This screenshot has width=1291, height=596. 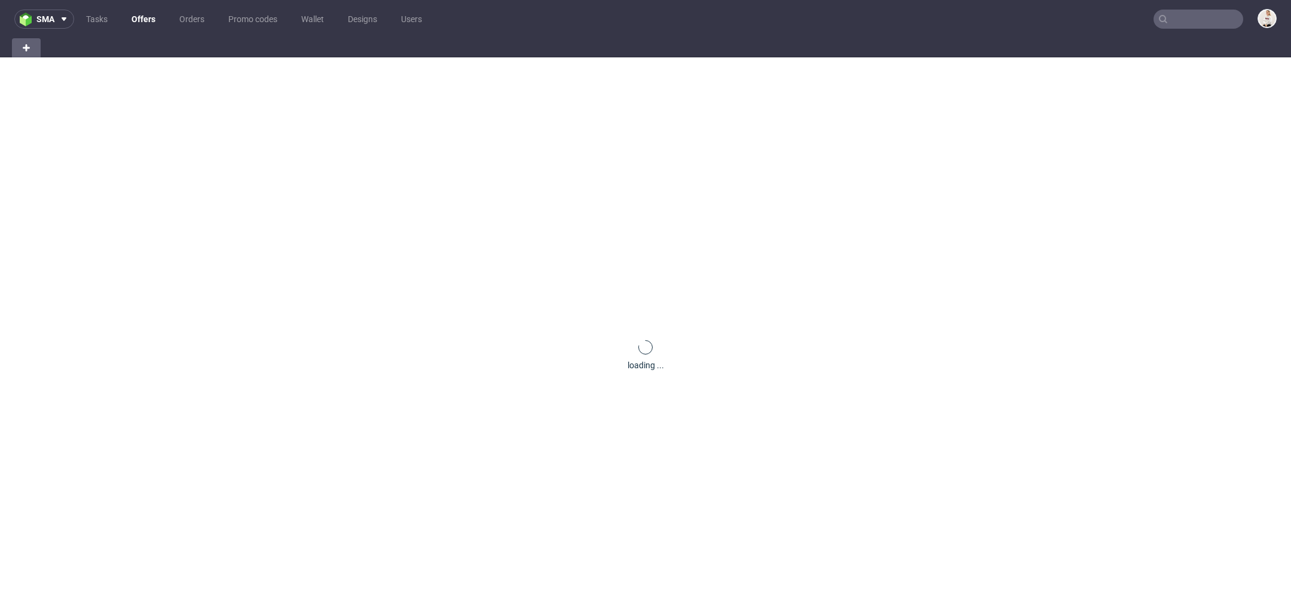 I want to click on button: sma, so click(x=44, y=19).